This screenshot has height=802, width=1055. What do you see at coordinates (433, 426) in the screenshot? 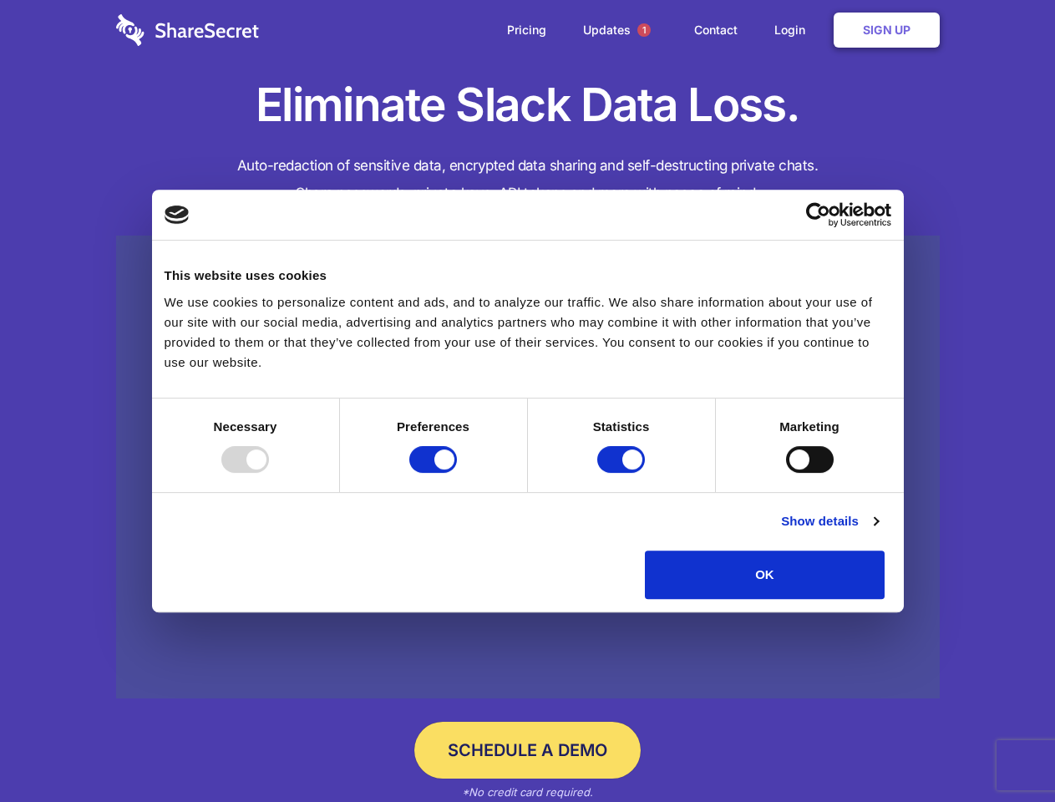
I see `strong: Preferences` at bounding box center [433, 426].